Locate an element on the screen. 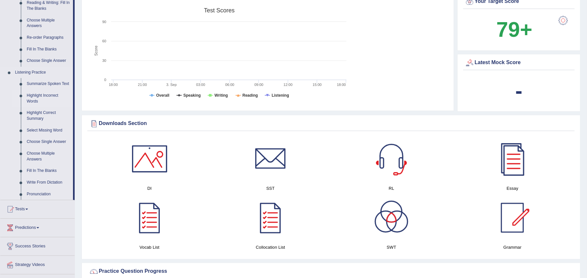 Image resolution: width=587 pixels, height=278 pixels. a: Pronunciation is located at coordinates (48, 195).